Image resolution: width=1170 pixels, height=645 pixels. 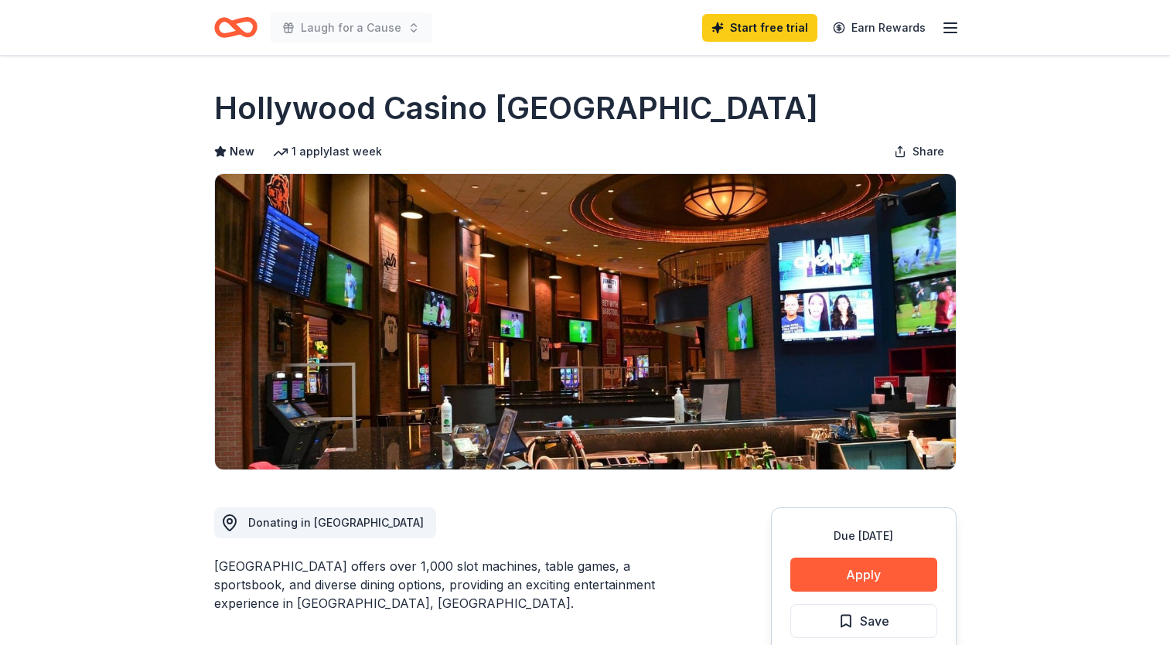 I want to click on button: Laugh for a Cause, so click(x=351, y=28).